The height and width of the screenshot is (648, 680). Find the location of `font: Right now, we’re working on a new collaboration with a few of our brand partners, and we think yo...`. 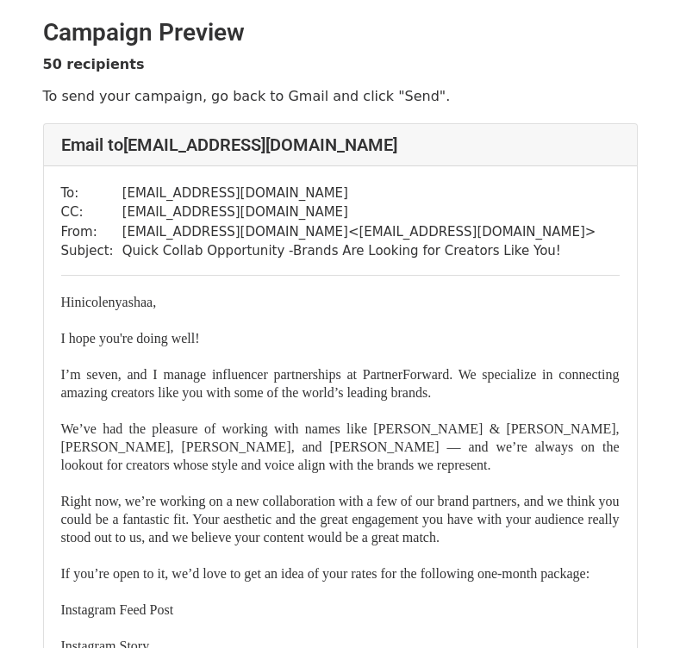

font: Right now, we’re working on a new collaboration with a few of our brand partners, and we think yo... is located at coordinates (340, 519).